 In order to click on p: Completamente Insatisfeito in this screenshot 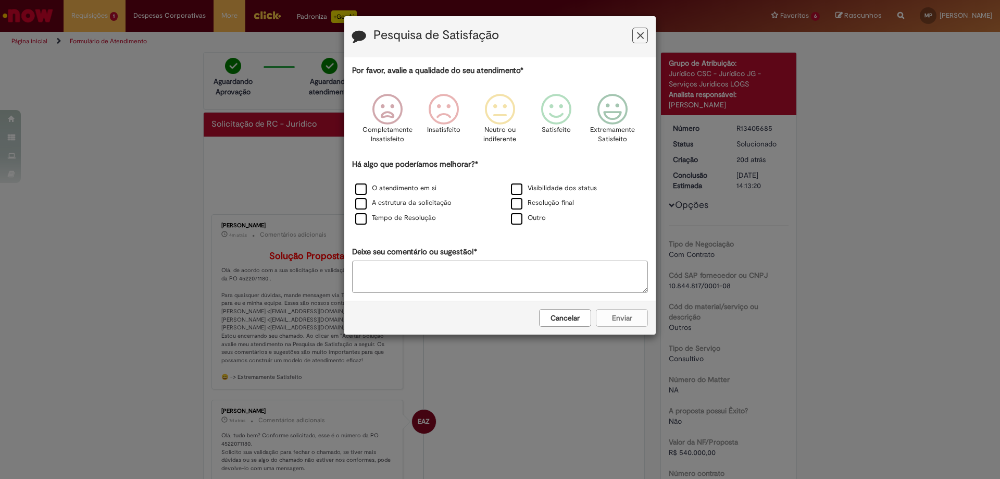, I will do `click(388, 134)`.